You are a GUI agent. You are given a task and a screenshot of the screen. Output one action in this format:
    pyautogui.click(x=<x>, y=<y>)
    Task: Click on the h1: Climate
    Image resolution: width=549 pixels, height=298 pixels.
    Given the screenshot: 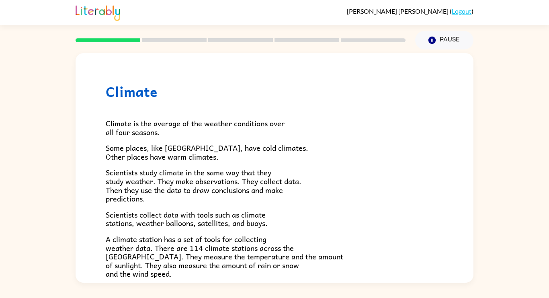 What is the action you would take?
    pyautogui.click(x=275, y=91)
    